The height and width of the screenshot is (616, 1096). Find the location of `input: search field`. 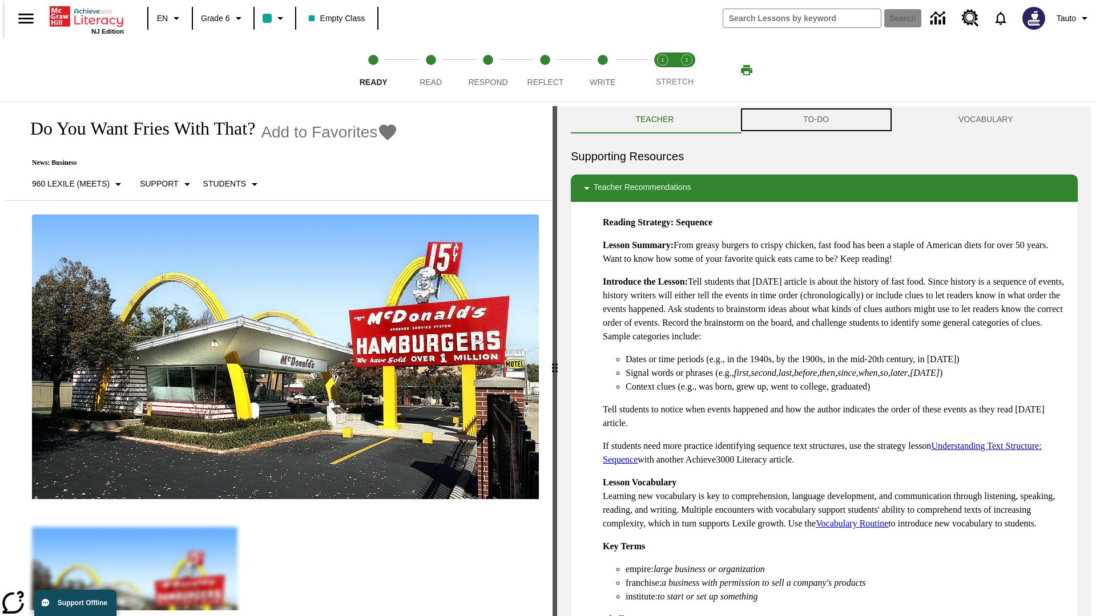

input: search field is located at coordinates (802, 18).